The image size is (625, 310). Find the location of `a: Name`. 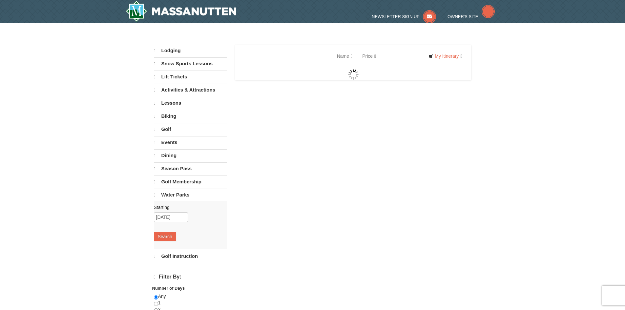

a: Name is located at coordinates (344, 56).